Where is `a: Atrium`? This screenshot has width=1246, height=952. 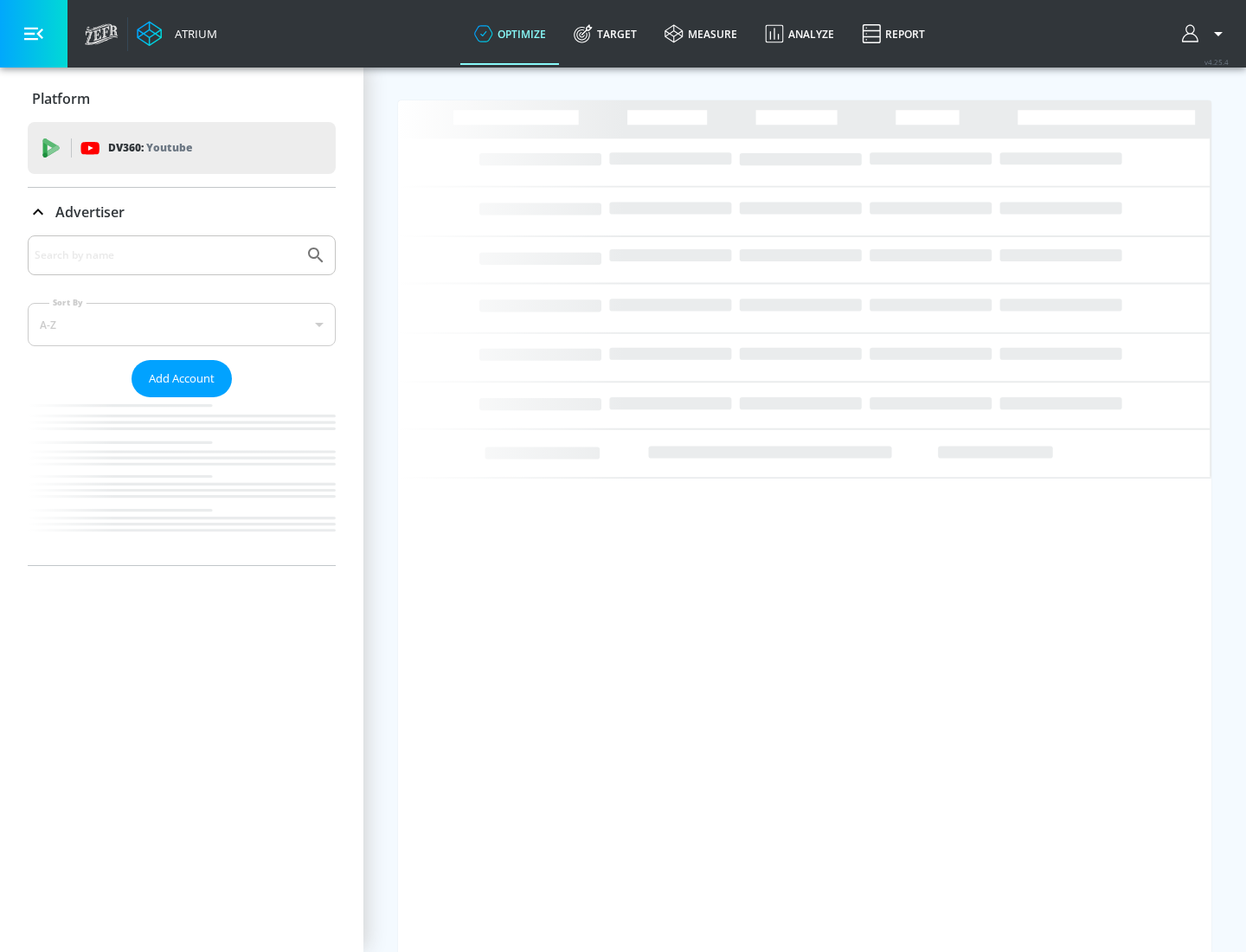 a: Atrium is located at coordinates (177, 34).